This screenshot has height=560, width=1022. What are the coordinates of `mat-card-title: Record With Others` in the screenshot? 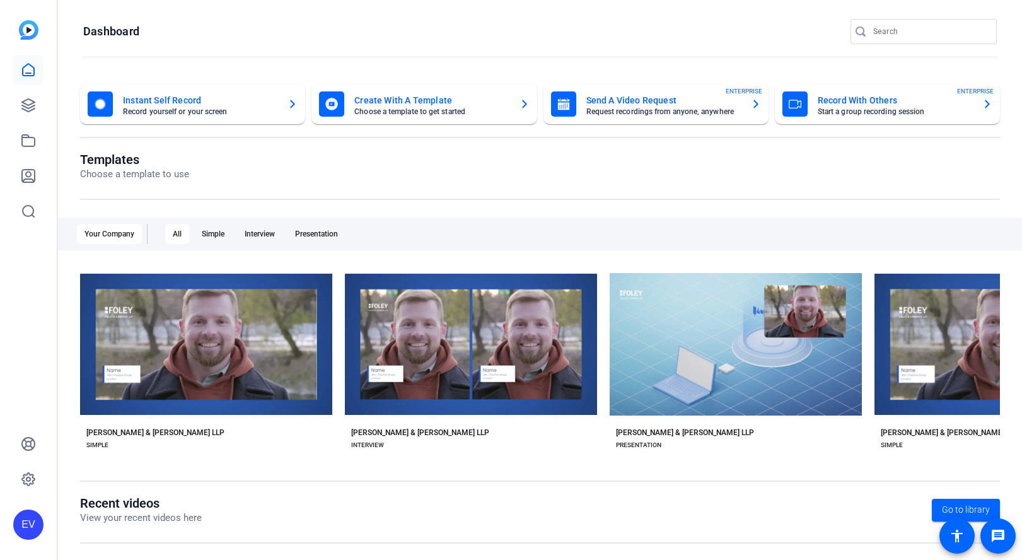 It's located at (894, 100).